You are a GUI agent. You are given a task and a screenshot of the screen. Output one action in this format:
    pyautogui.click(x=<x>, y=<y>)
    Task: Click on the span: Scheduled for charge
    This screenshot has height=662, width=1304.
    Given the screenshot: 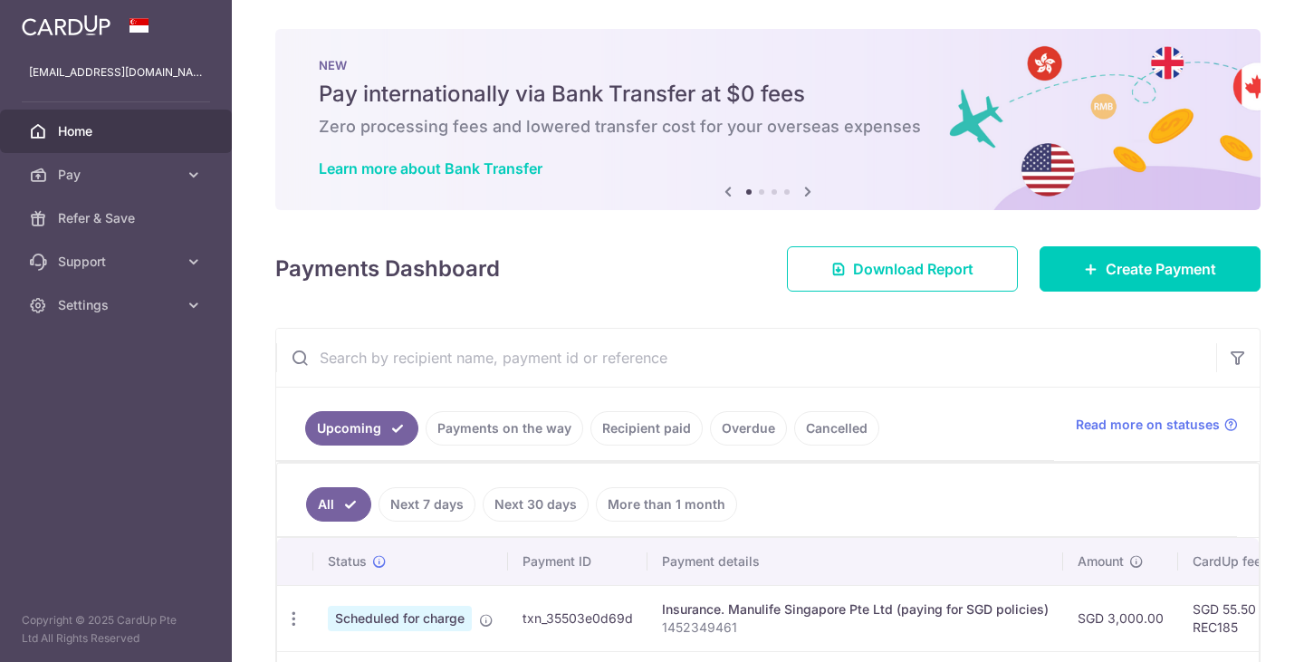 What is the action you would take?
    pyautogui.click(x=399, y=619)
    